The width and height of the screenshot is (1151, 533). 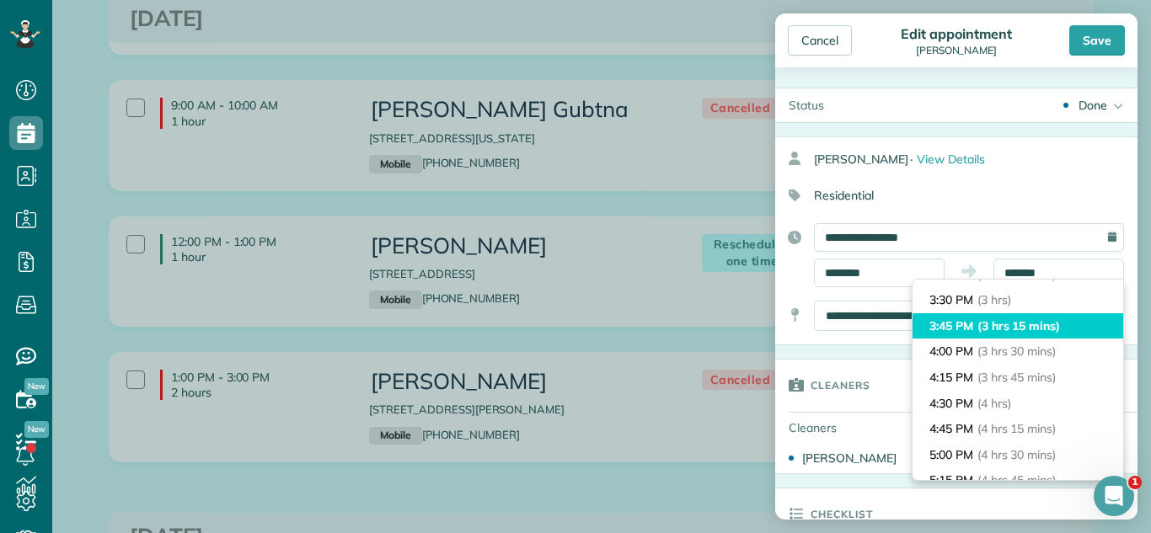 I want to click on h3: Cleaners, so click(x=840, y=385).